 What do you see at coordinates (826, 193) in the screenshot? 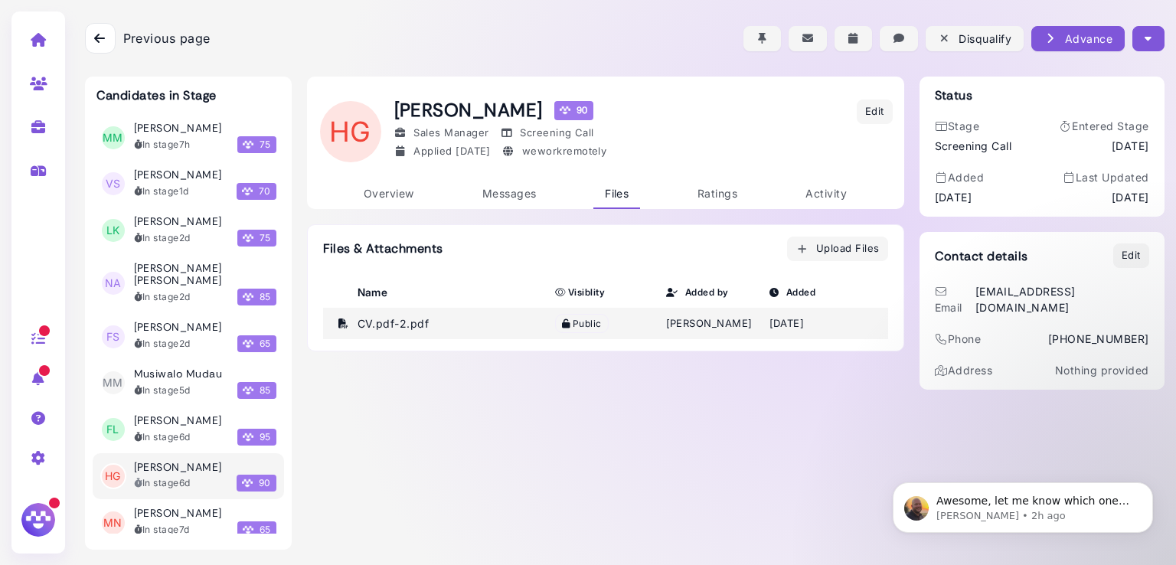
I see `span: Activity` at bounding box center [826, 193].